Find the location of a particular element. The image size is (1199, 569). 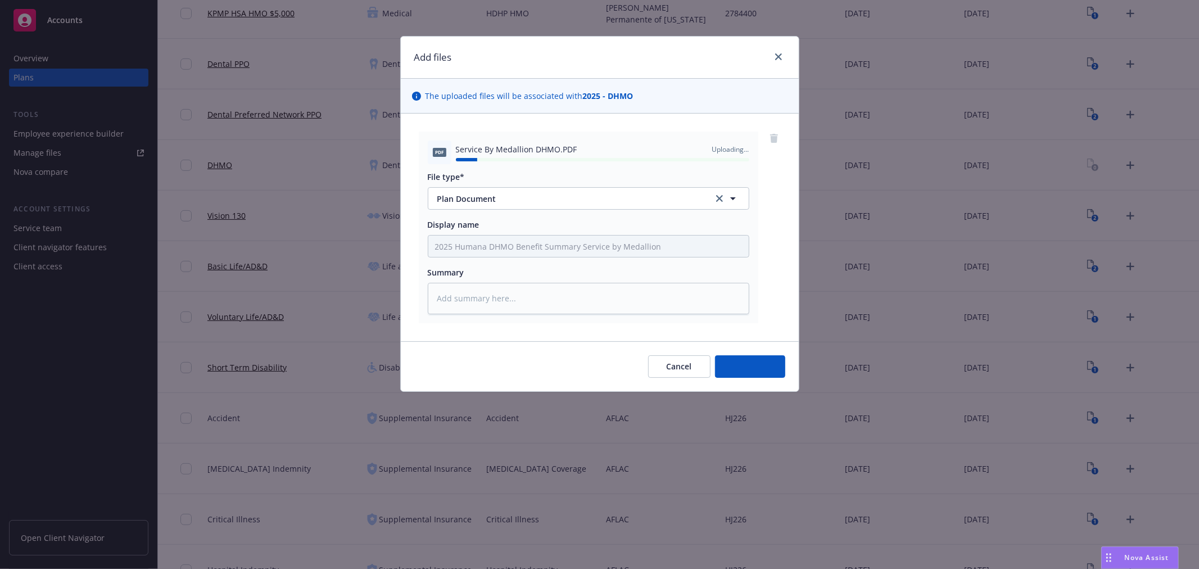

button: Cancel is located at coordinates (679, 366).